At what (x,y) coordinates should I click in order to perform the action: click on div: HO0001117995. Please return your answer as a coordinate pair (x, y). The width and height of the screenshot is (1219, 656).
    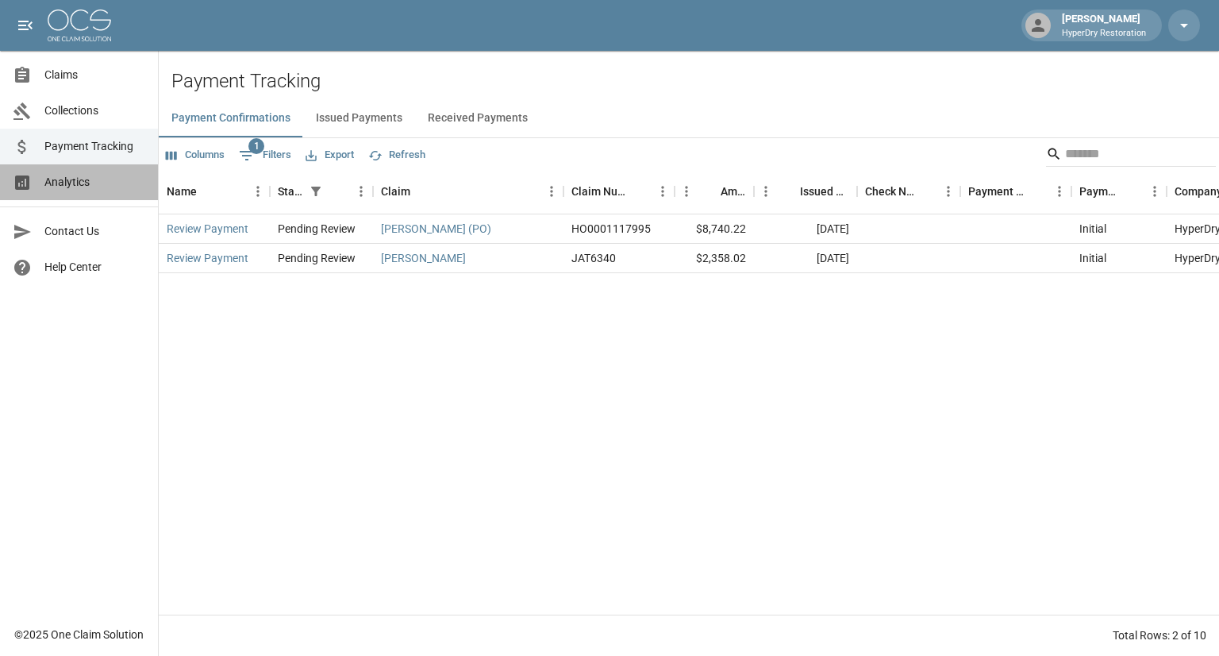
    Looking at the image, I should click on (611, 229).